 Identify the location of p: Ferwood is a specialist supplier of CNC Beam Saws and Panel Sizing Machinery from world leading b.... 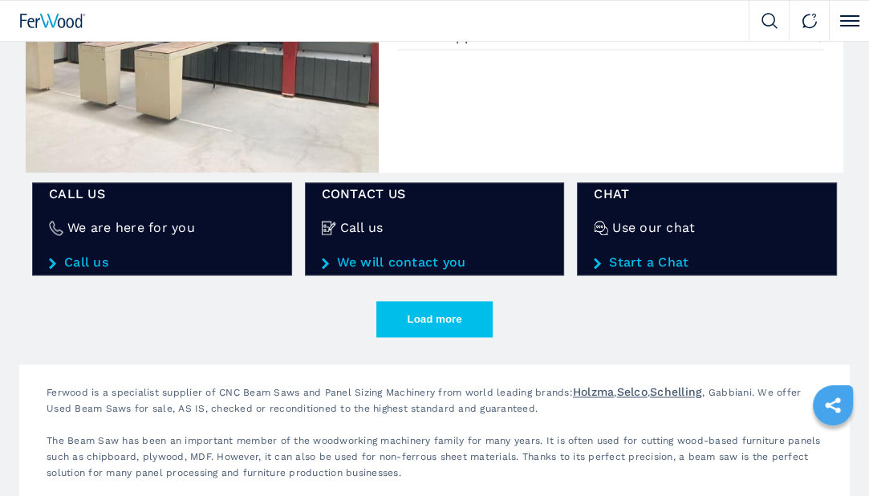
(434, 408).